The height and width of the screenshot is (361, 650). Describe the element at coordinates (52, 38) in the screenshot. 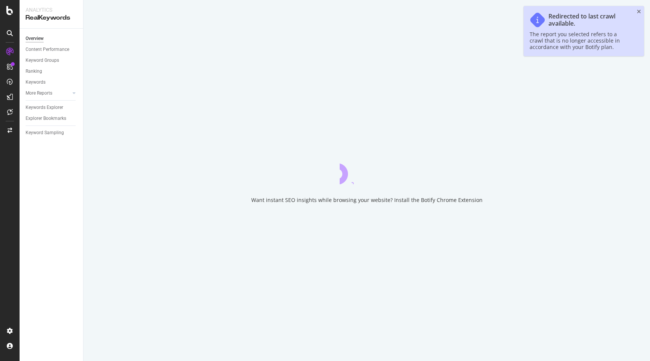

I see `a: Overview` at that location.